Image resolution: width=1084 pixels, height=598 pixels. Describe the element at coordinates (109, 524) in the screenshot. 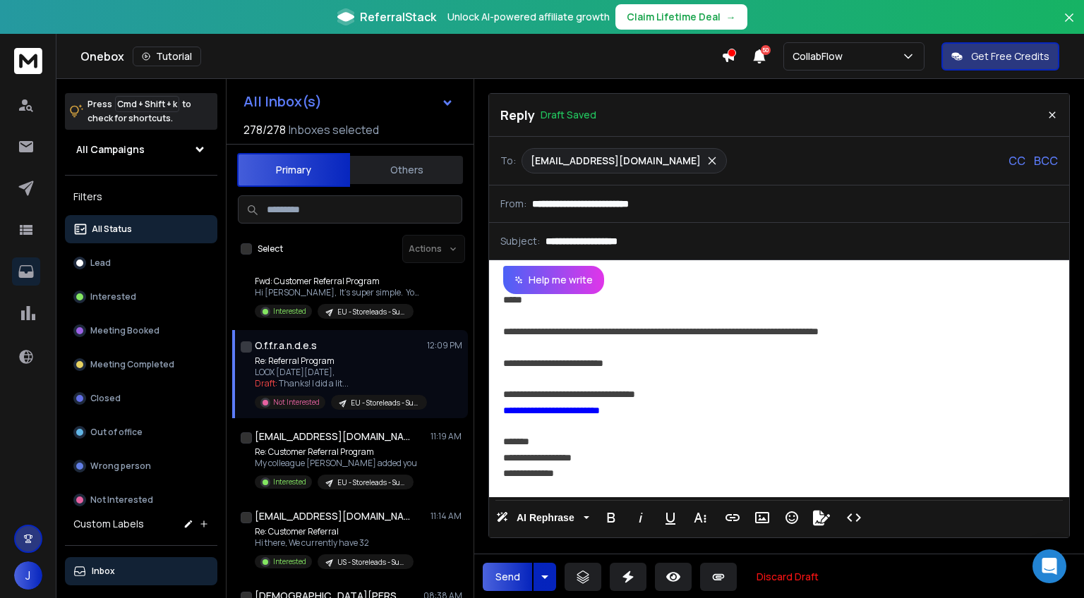

I see `h3: Custom Labels` at that location.